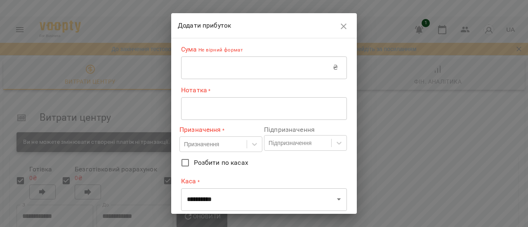  Describe the element at coordinates (257, 26) in the screenshot. I see `h6: Додати прибуток` at that location.